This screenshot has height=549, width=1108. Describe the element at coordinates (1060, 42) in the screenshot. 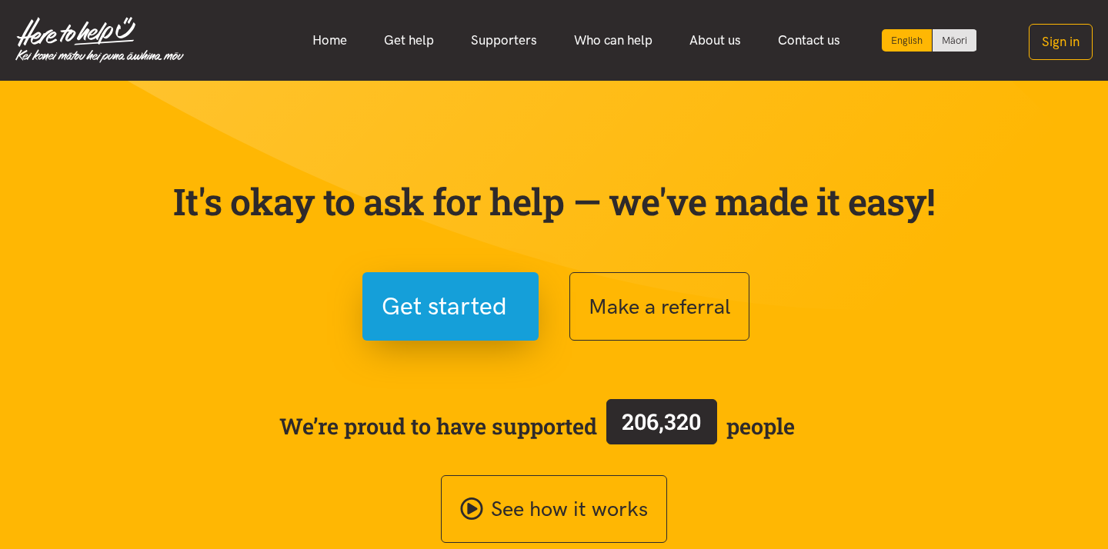

I see `button: Sign in` at that location.